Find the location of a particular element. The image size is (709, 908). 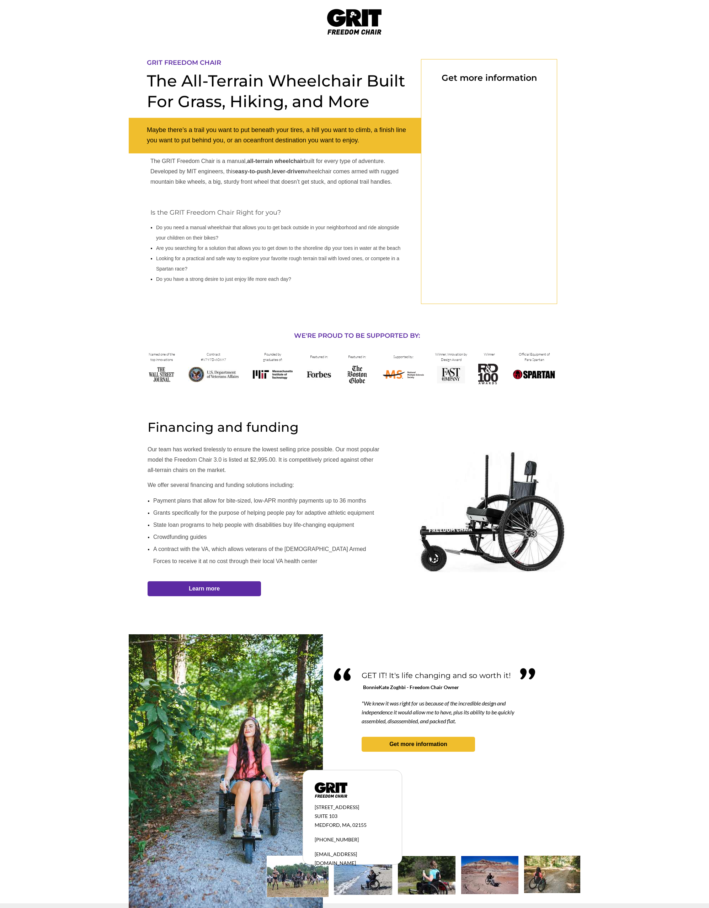

a: Get more information is located at coordinates (418, 744).